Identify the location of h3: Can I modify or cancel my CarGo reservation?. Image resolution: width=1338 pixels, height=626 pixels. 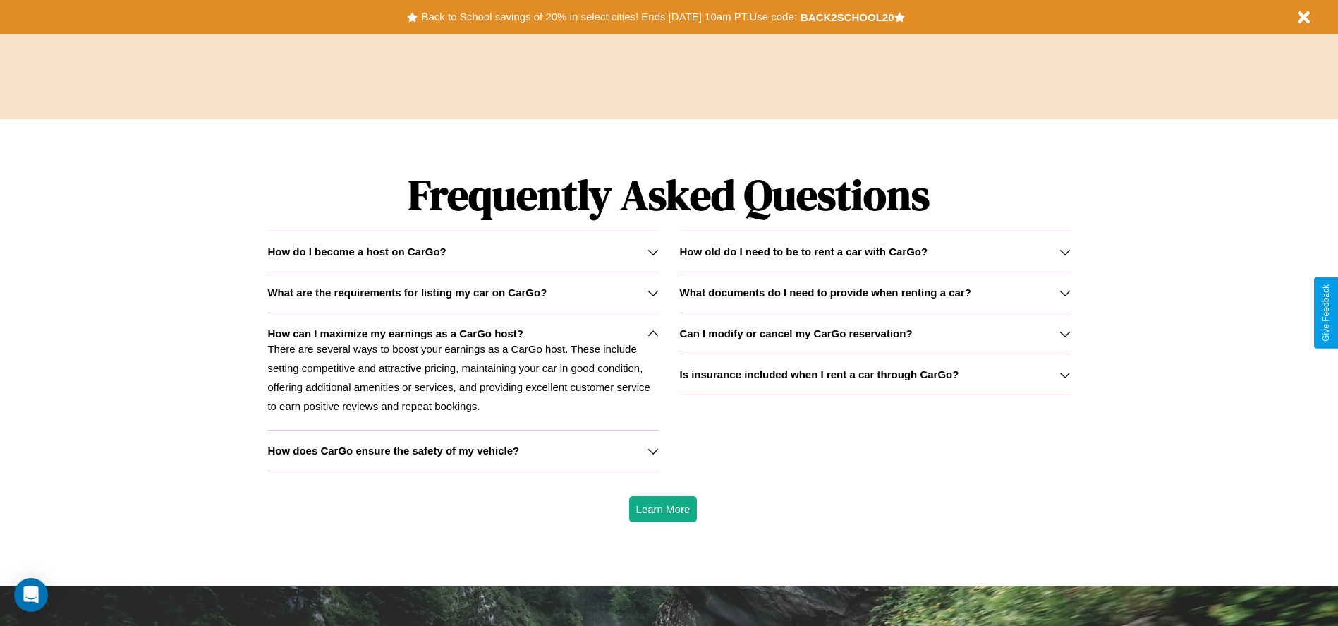
(796, 333).